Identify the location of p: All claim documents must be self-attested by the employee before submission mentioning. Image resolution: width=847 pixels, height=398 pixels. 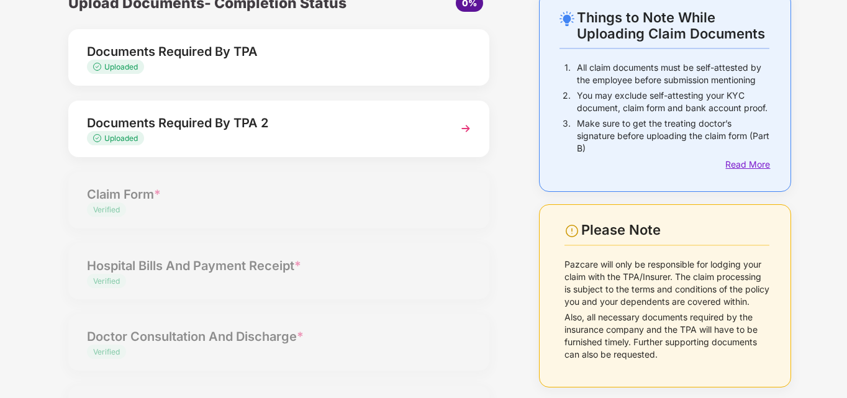
(673, 74).